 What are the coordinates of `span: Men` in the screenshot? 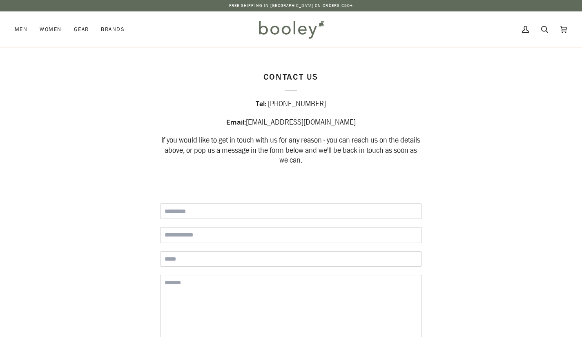 It's located at (21, 29).